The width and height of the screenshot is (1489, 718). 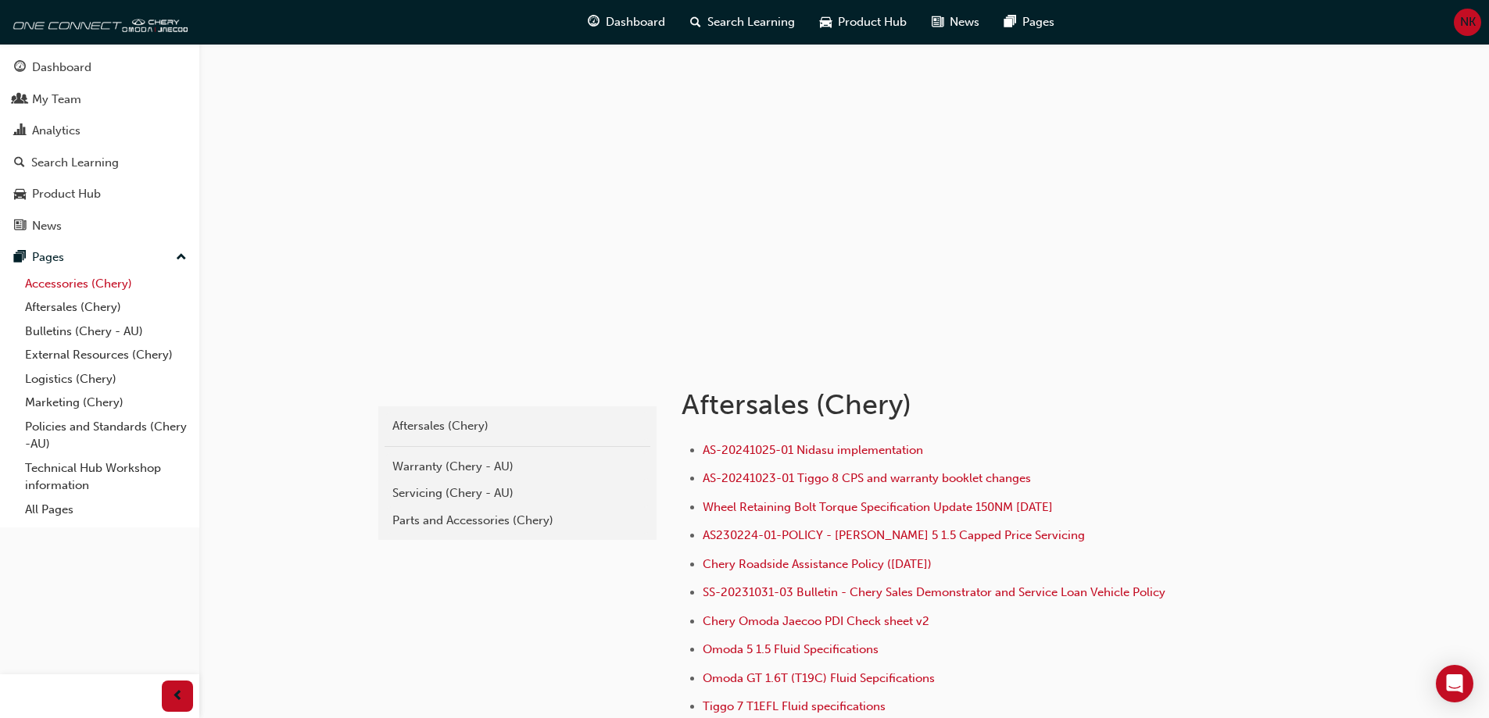 I want to click on a: search-iconSearch Learning, so click(x=743, y=22).